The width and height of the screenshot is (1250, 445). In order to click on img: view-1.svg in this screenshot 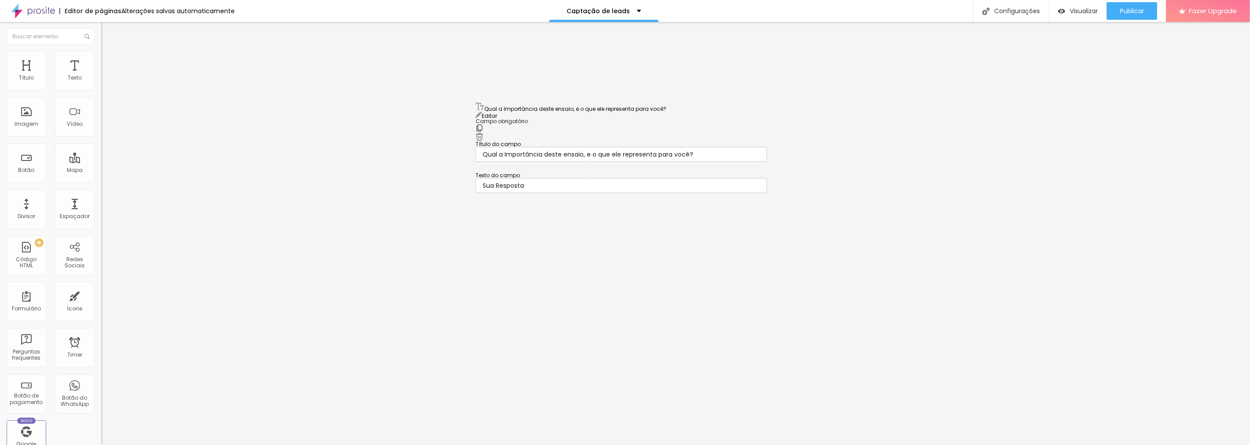, I will do `click(1061, 11)`.